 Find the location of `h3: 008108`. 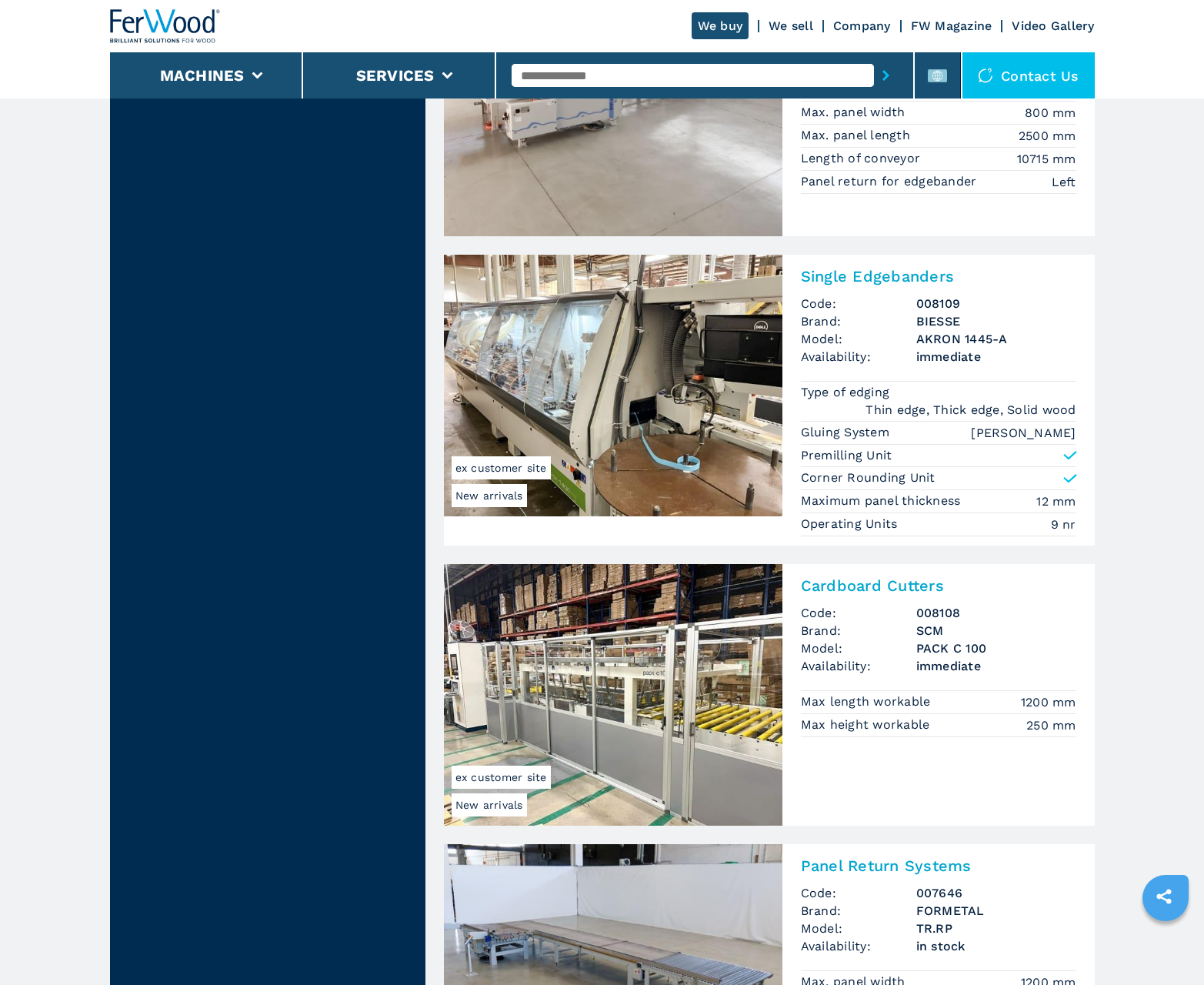

h3: 008108 is located at coordinates (997, 613).